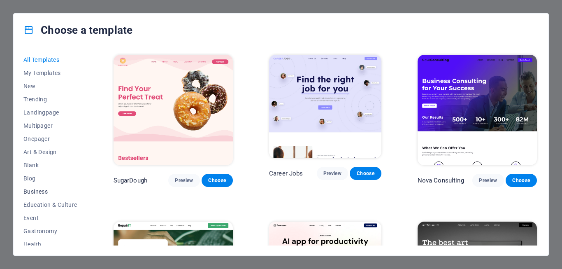 The image size is (562, 269). I want to click on button: Blank, so click(50, 165).